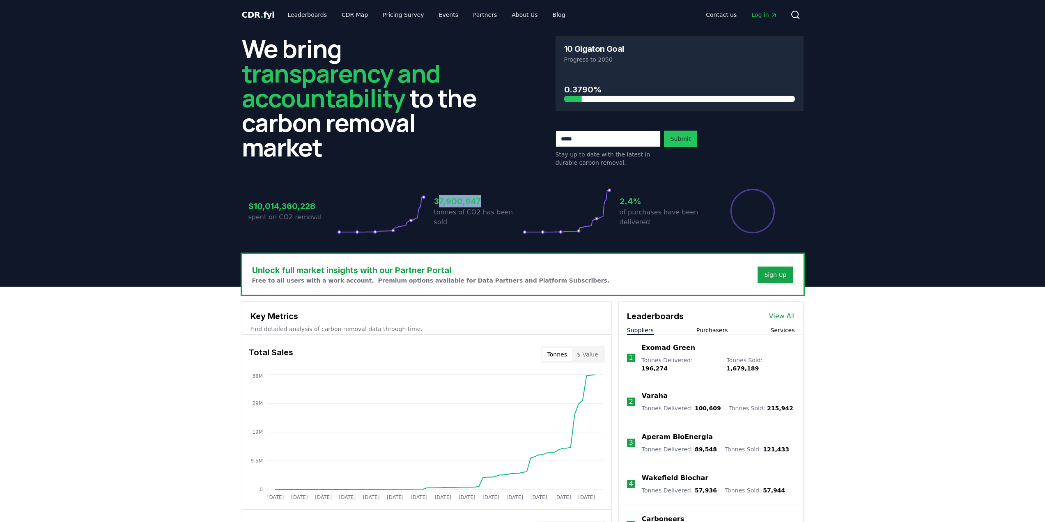 The image size is (1045, 522). What do you see at coordinates (677, 437) in the screenshot?
I see `p: Aperam BioEnergia` at bounding box center [677, 437].